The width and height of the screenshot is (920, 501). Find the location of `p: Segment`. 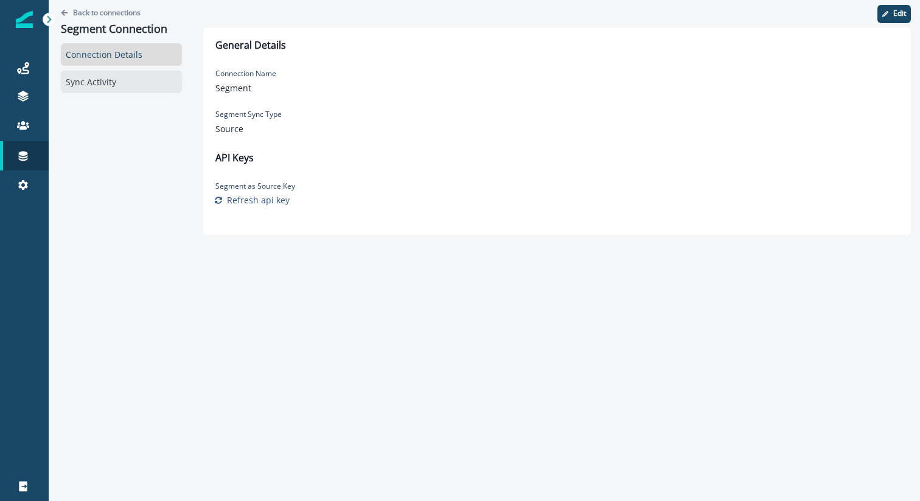

p: Segment is located at coordinates (276, 88).